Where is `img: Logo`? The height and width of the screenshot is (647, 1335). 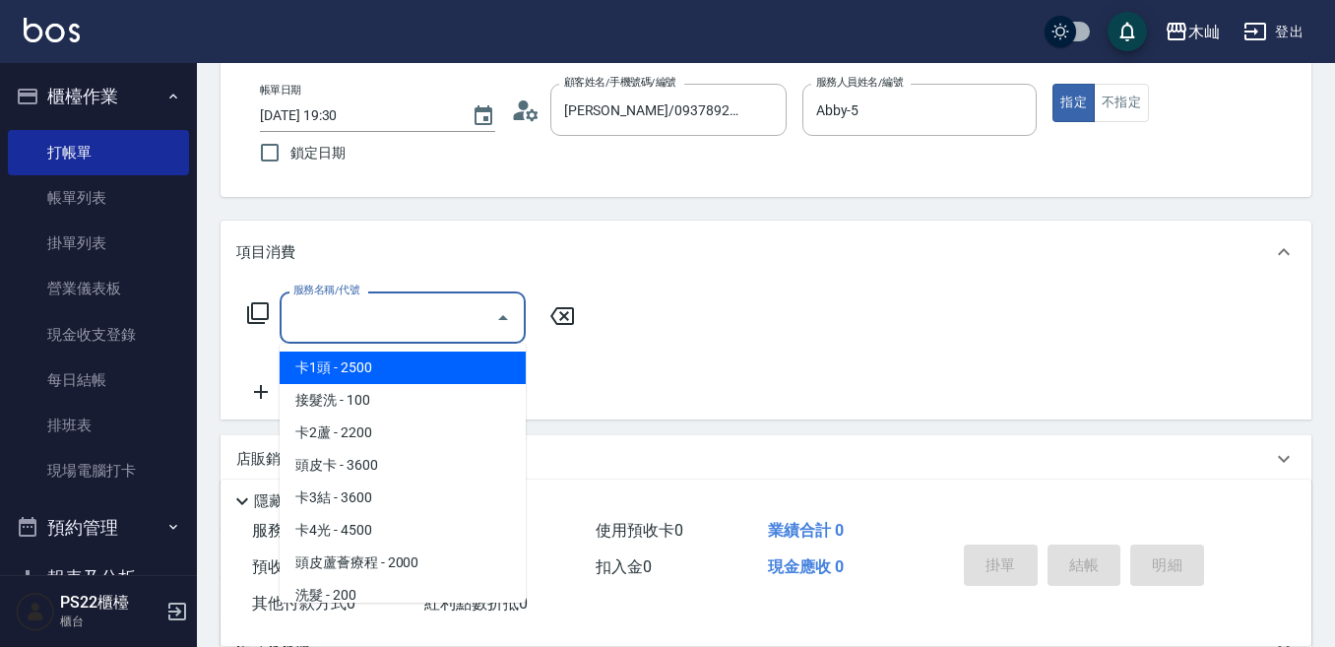 img: Logo is located at coordinates (51, 30).